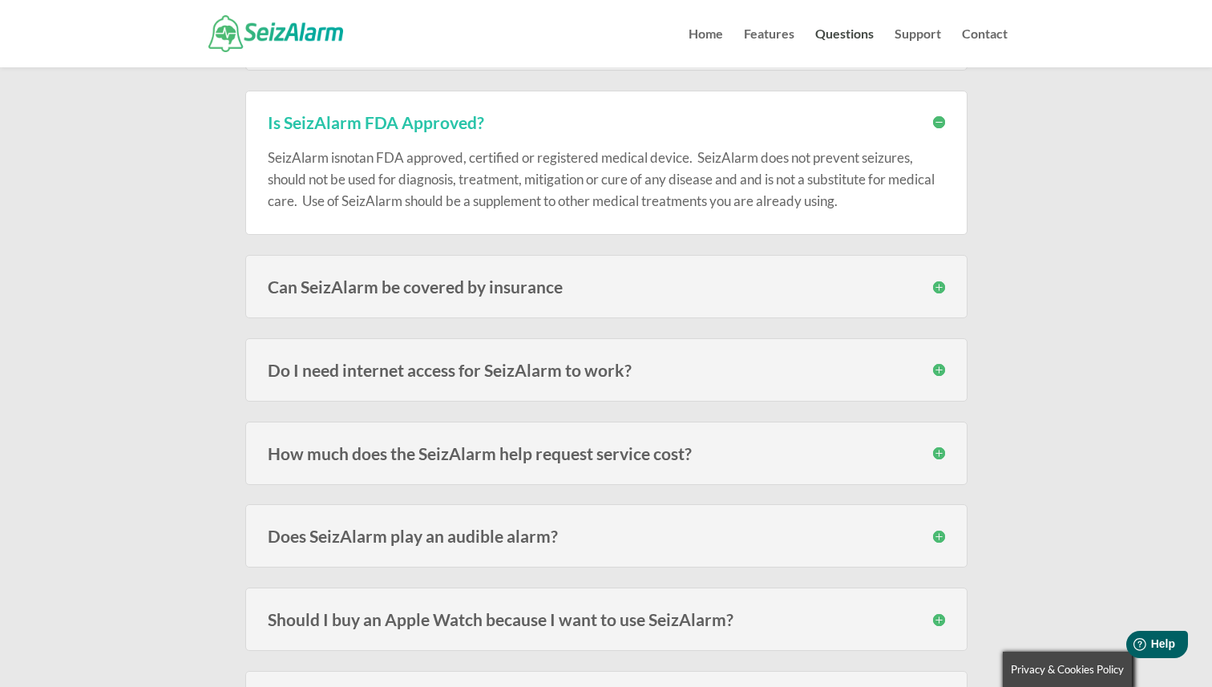  What do you see at coordinates (844, 47) in the screenshot?
I see `a: Questions` at bounding box center [844, 47].